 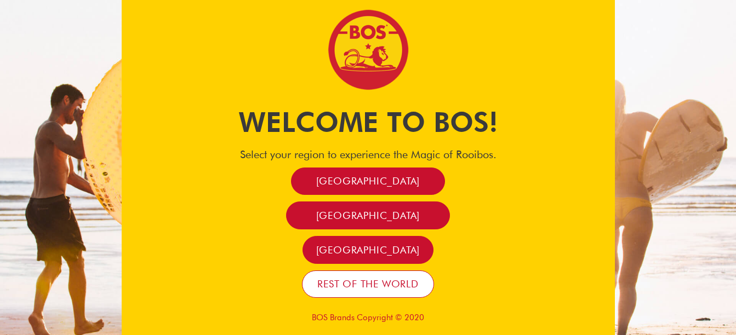 I want to click on h1: Welcome to BOS!, so click(x=368, y=122).